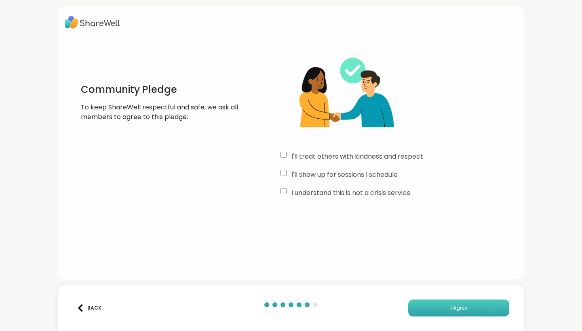 The height and width of the screenshot is (331, 582). I want to click on p: To keep ShareWell respectful and safe, we ask all members to agree to this pledge:, so click(160, 112).